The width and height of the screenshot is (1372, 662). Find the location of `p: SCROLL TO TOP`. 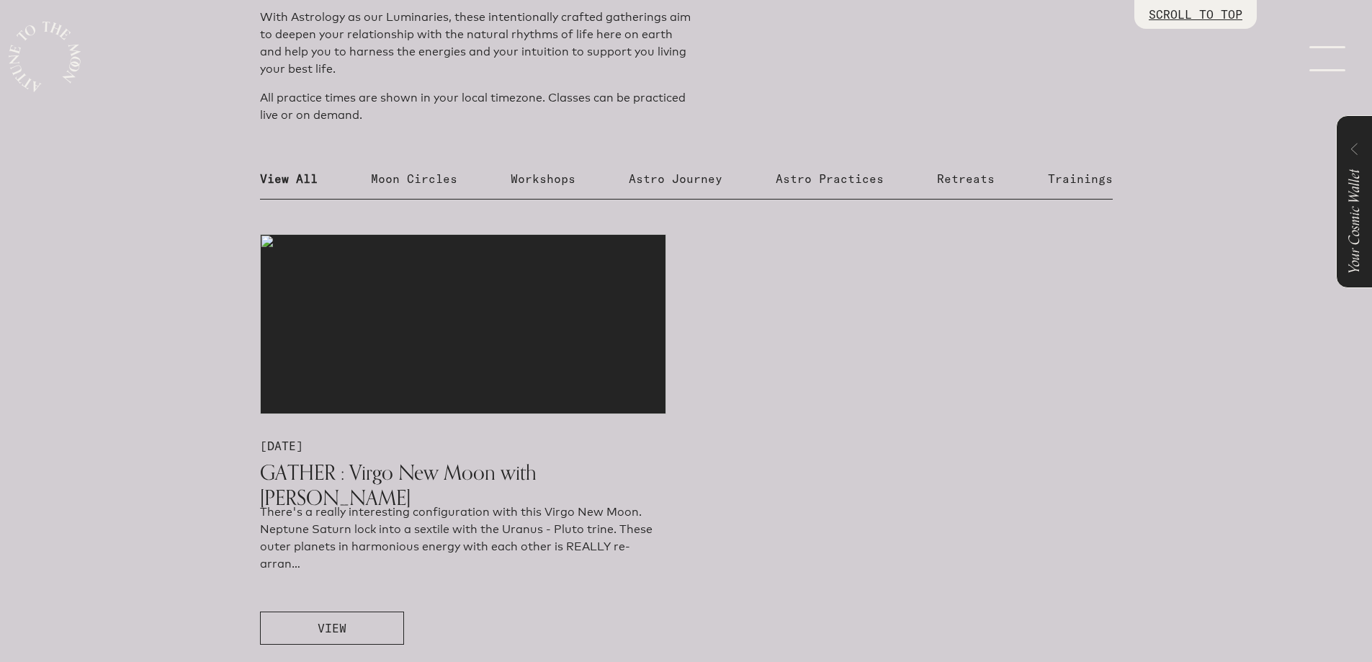

p: SCROLL TO TOP is located at coordinates (1196, 14).